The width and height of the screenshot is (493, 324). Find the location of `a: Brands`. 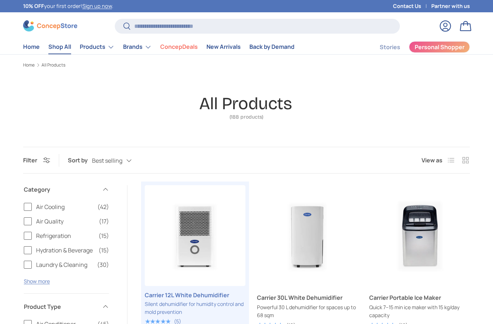

a: Brands is located at coordinates (137, 47).